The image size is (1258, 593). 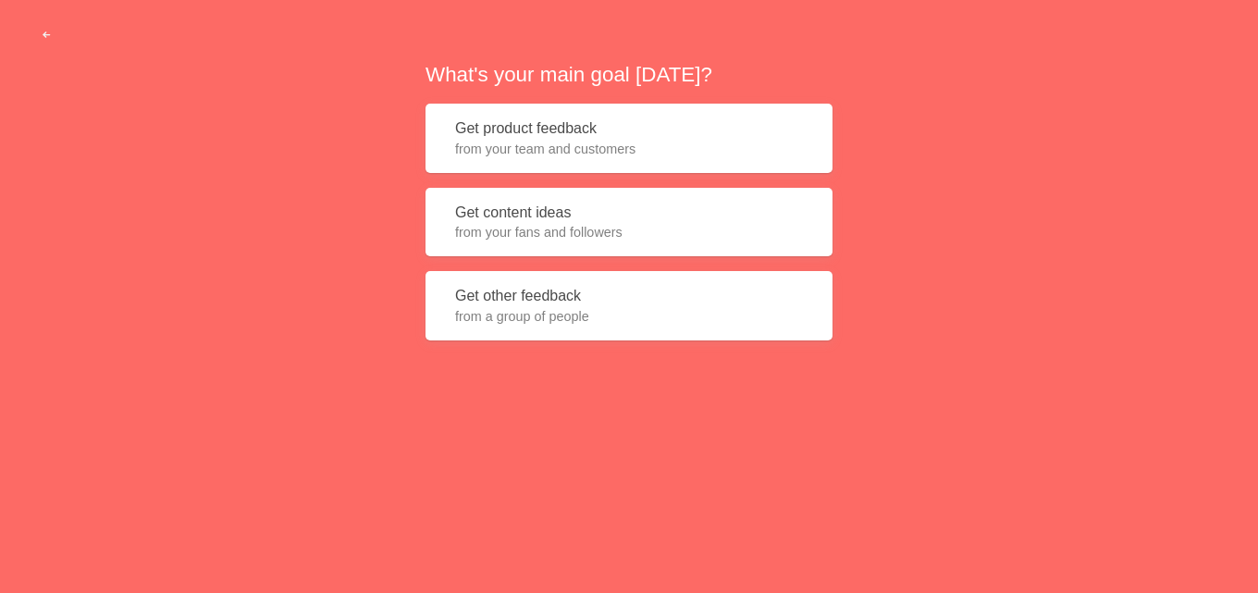 What do you see at coordinates (629, 222) in the screenshot?
I see `button: Get content ideasfrom your fans and followers` at bounding box center [629, 222].